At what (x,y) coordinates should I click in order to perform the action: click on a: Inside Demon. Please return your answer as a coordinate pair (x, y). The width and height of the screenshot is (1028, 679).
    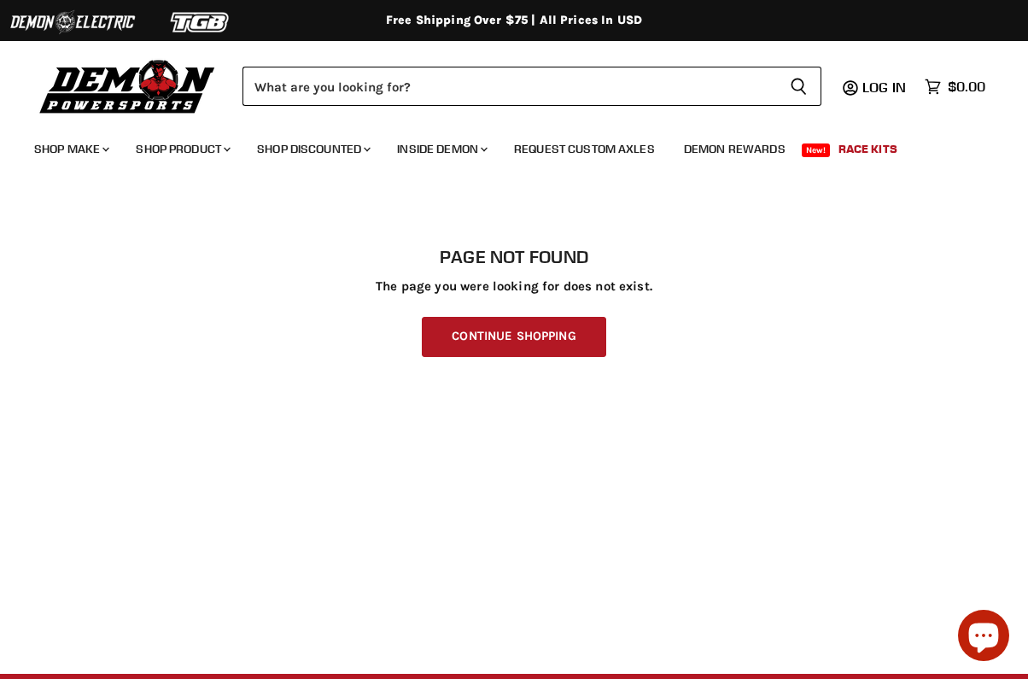
    Looking at the image, I should click on (441, 149).